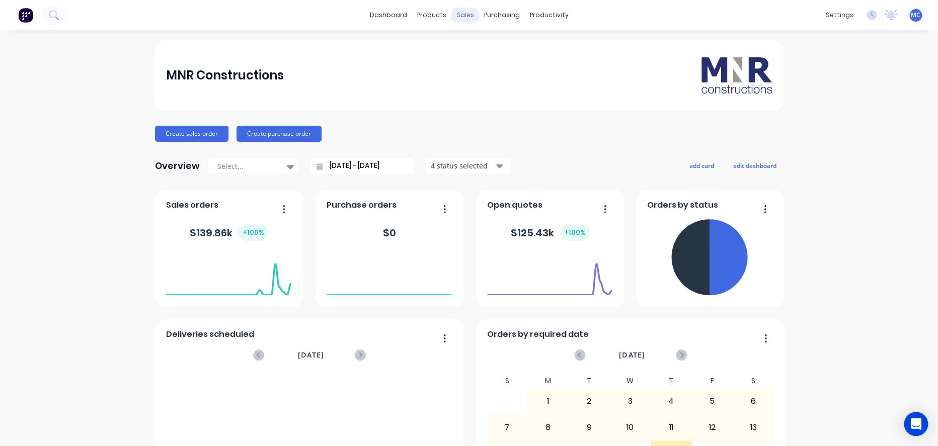 This screenshot has width=938, height=446. I want to click on div: Open Intercom Messenger, so click(916, 424).